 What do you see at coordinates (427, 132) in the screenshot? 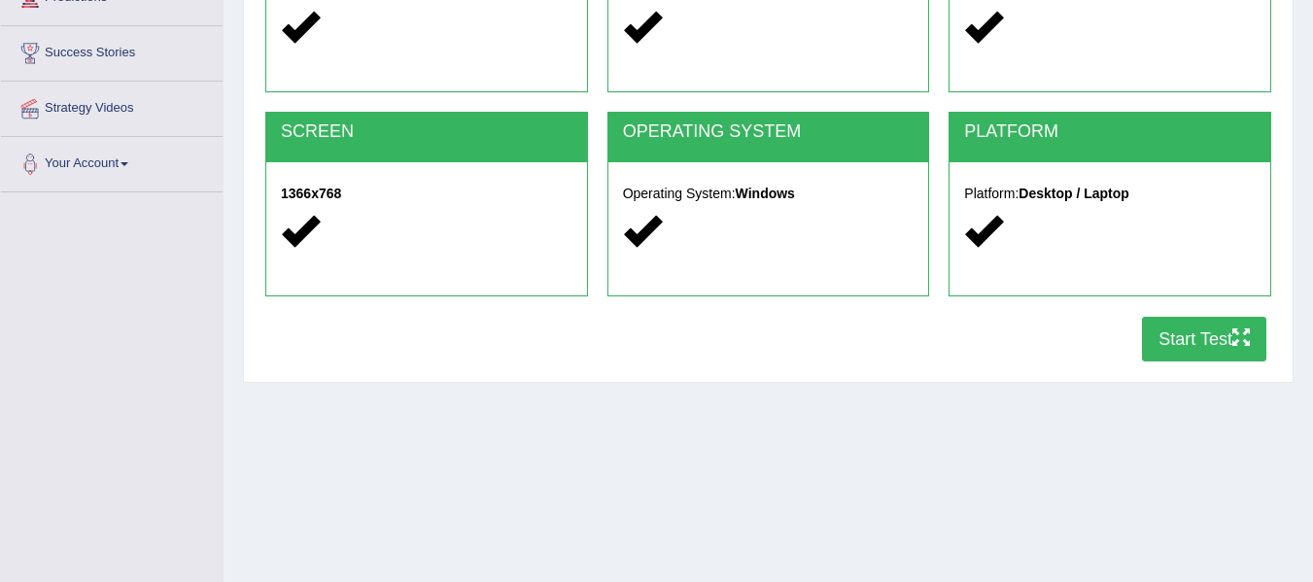
I see `h2: SCREEN` at bounding box center [427, 132].